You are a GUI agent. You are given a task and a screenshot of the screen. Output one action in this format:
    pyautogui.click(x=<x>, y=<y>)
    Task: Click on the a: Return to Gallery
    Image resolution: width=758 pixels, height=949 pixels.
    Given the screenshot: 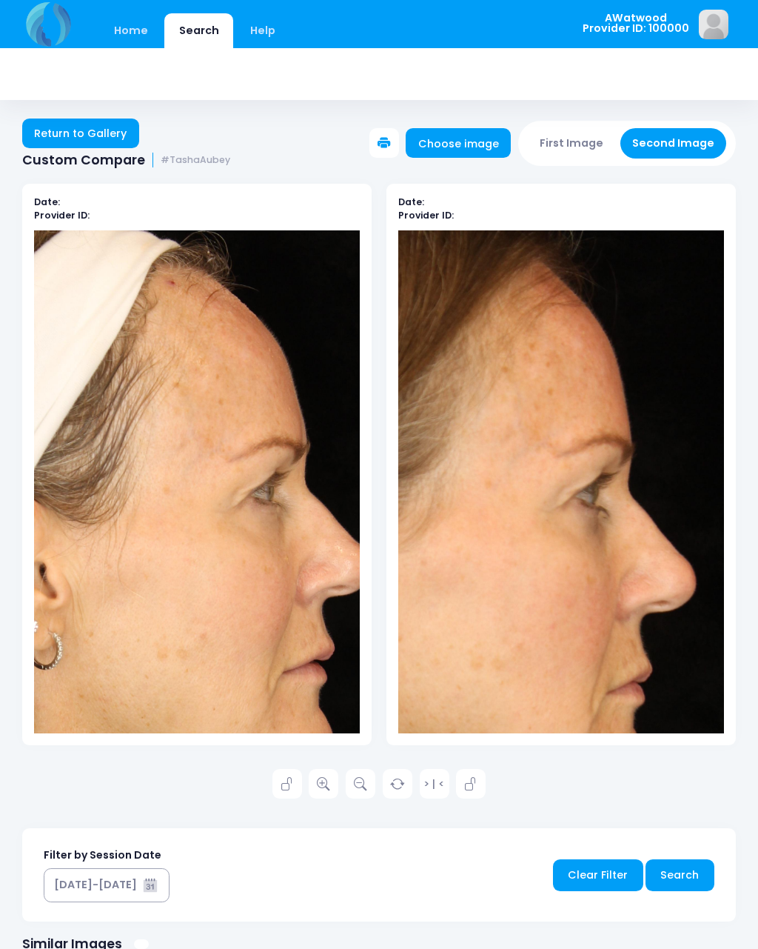 What is the action you would take?
    pyautogui.click(x=81, y=133)
    